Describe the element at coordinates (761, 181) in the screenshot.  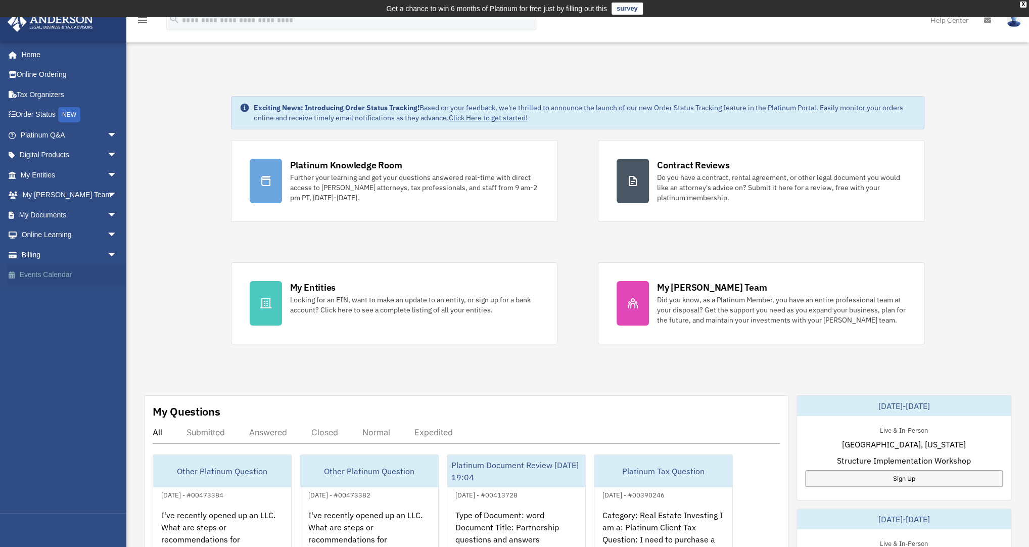
I see `a: Contract Reviews Do you have a contract, rental agreement, or other legal document you would like...` at that location.